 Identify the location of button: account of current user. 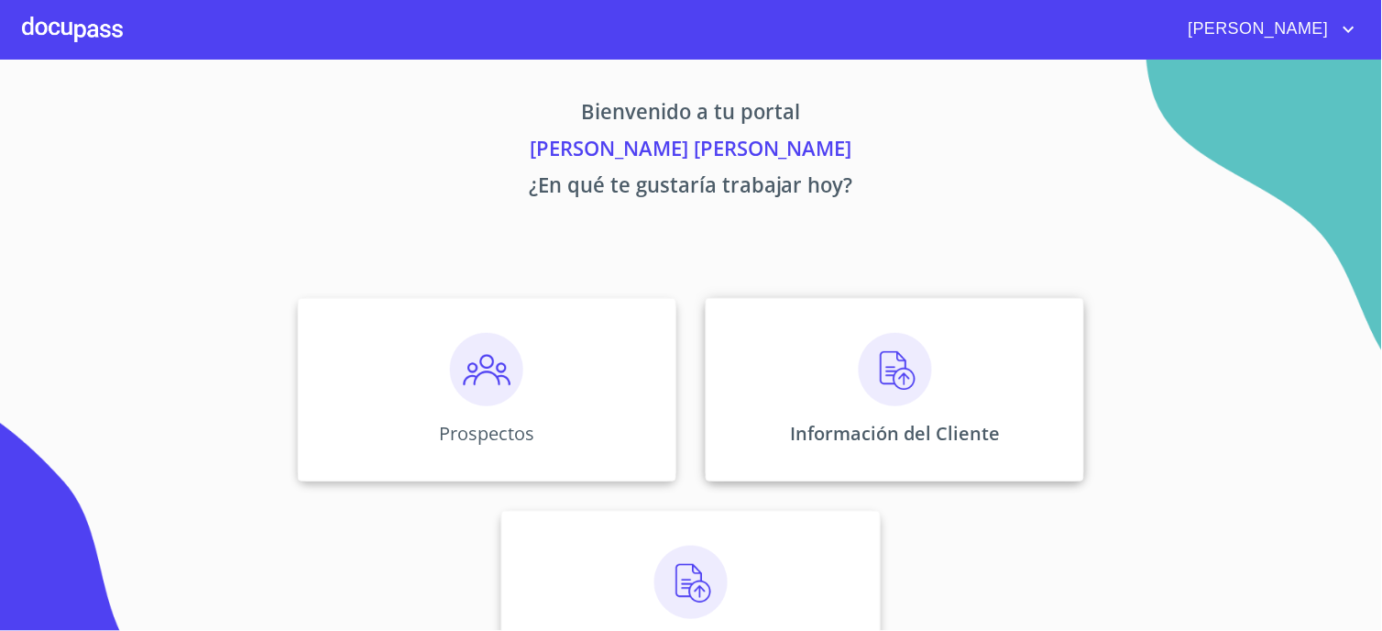
(1268, 29).